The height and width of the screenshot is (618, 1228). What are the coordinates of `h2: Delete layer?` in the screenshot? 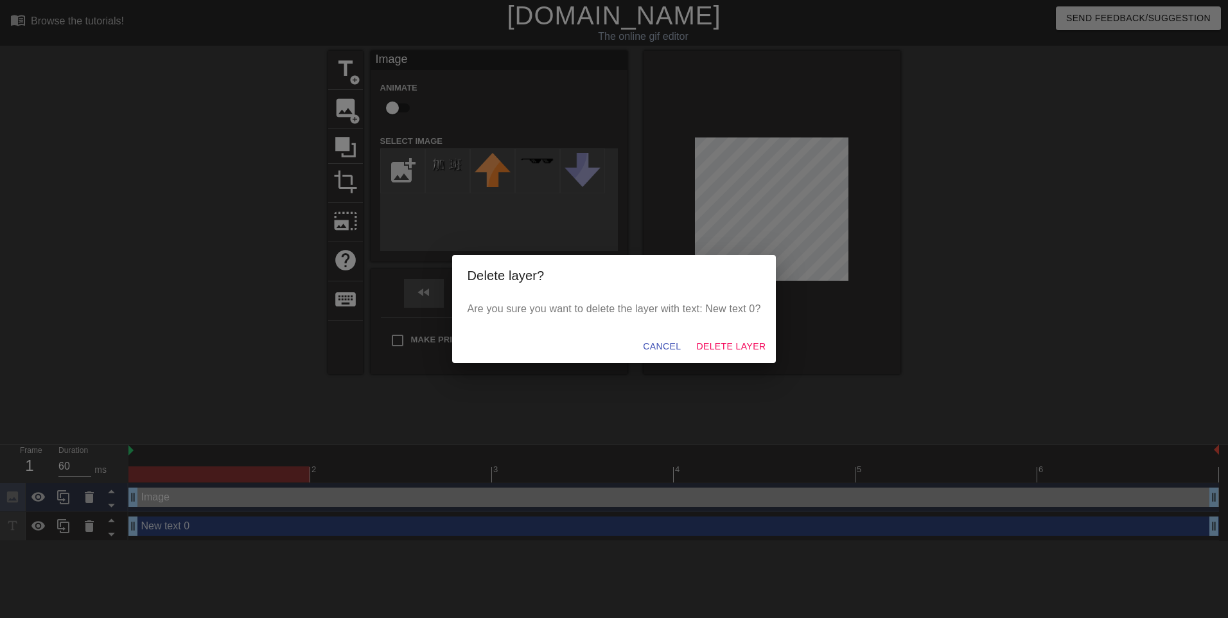 It's located at (614, 276).